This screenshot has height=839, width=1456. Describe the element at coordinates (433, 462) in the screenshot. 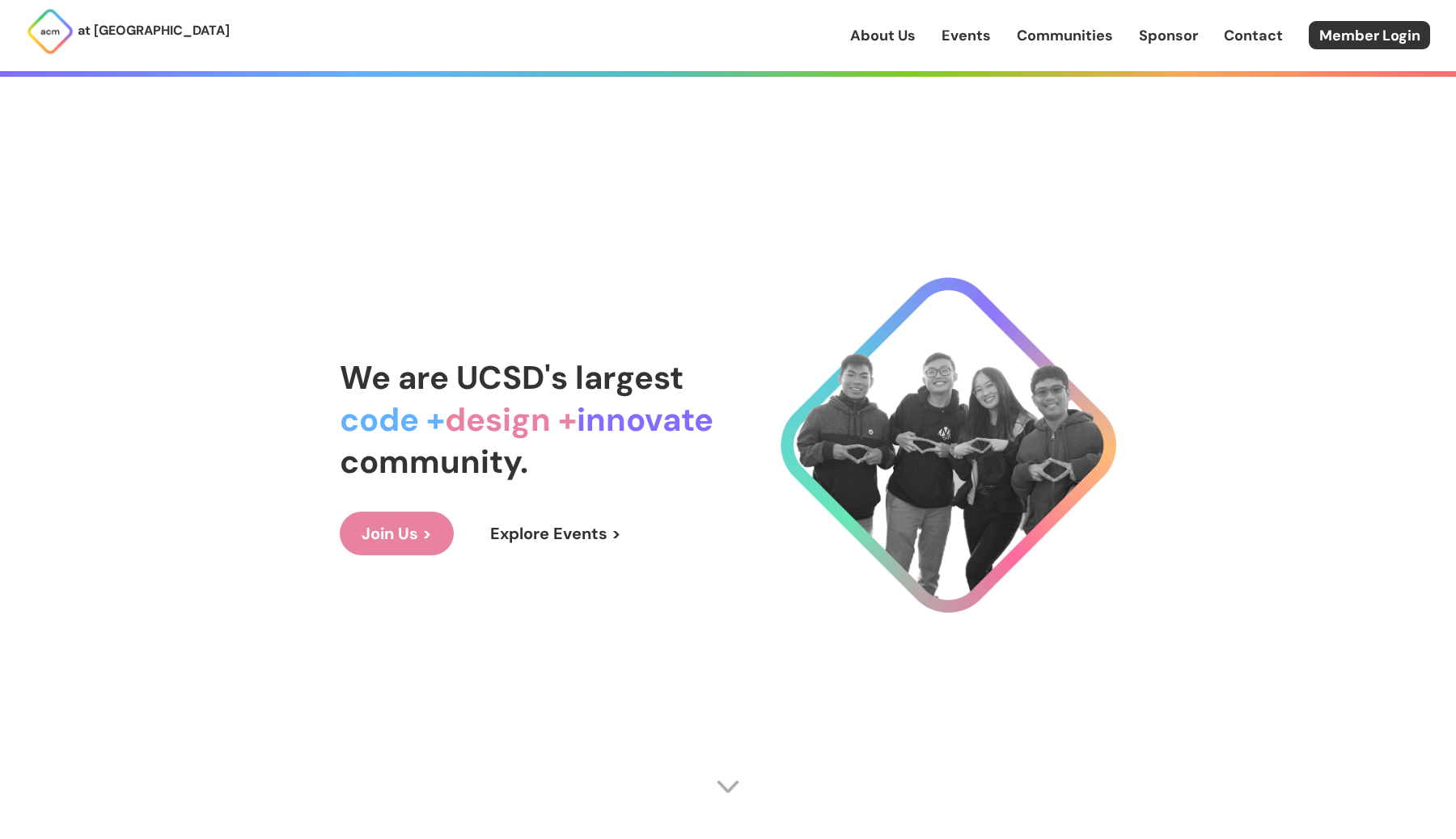

I see `span: community.` at that location.